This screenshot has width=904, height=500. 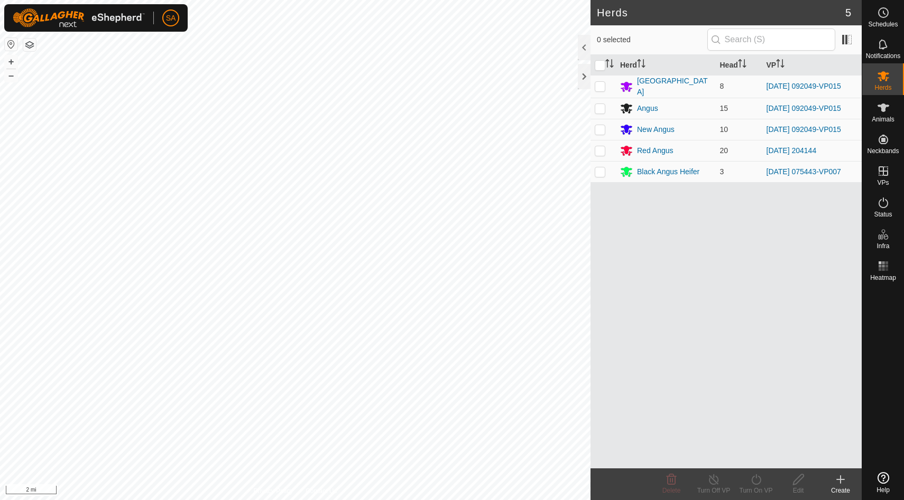 I want to click on h2: Herds, so click(x=721, y=13).